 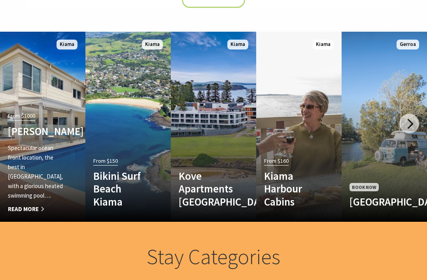 What do you see at coordinates (122, 188) in the screenshot?
I see `h4: Bikini Surf Beach Kiama` at bounding box center [122, 188].